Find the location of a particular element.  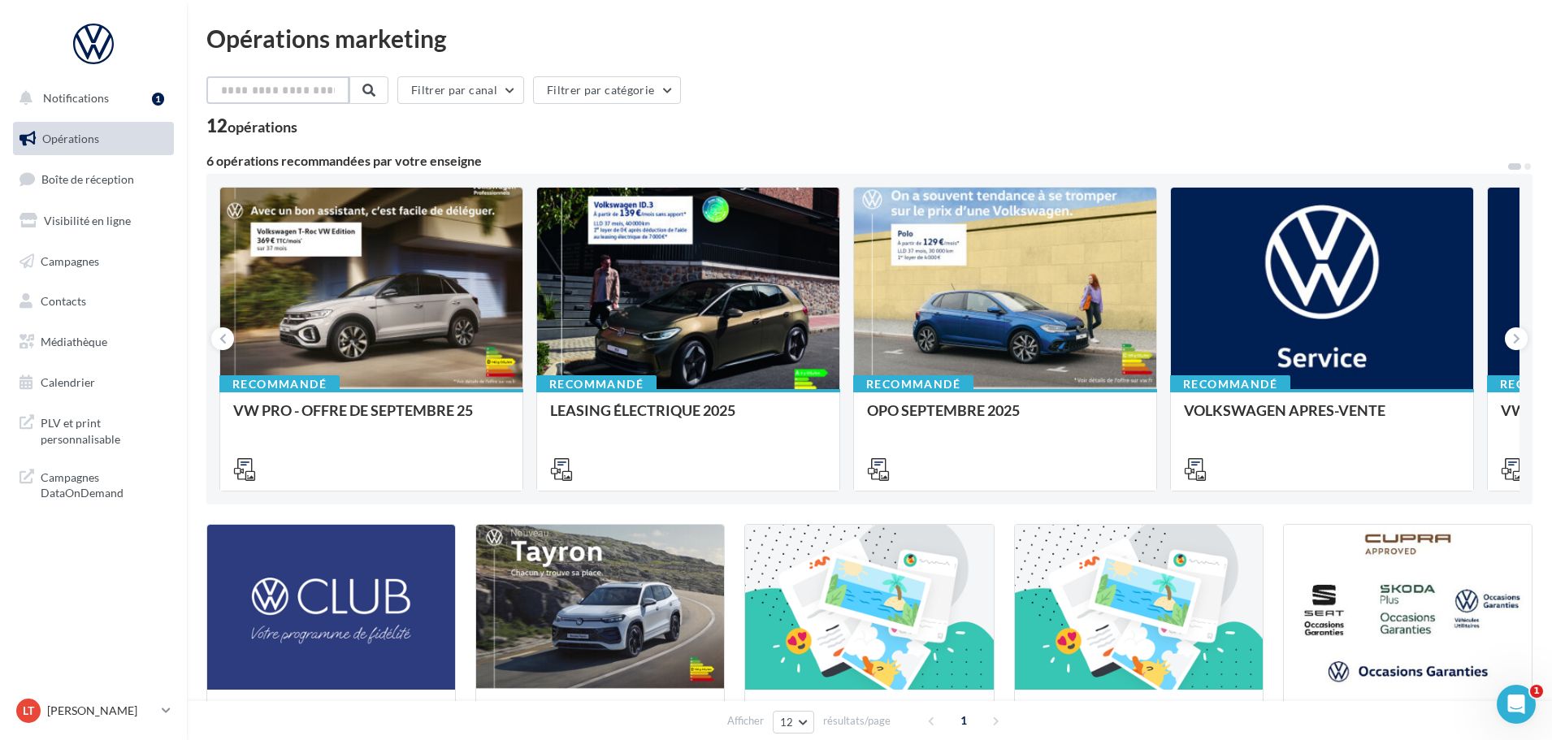

a: Visibilité en ligne is located at coordinates (93, 221).